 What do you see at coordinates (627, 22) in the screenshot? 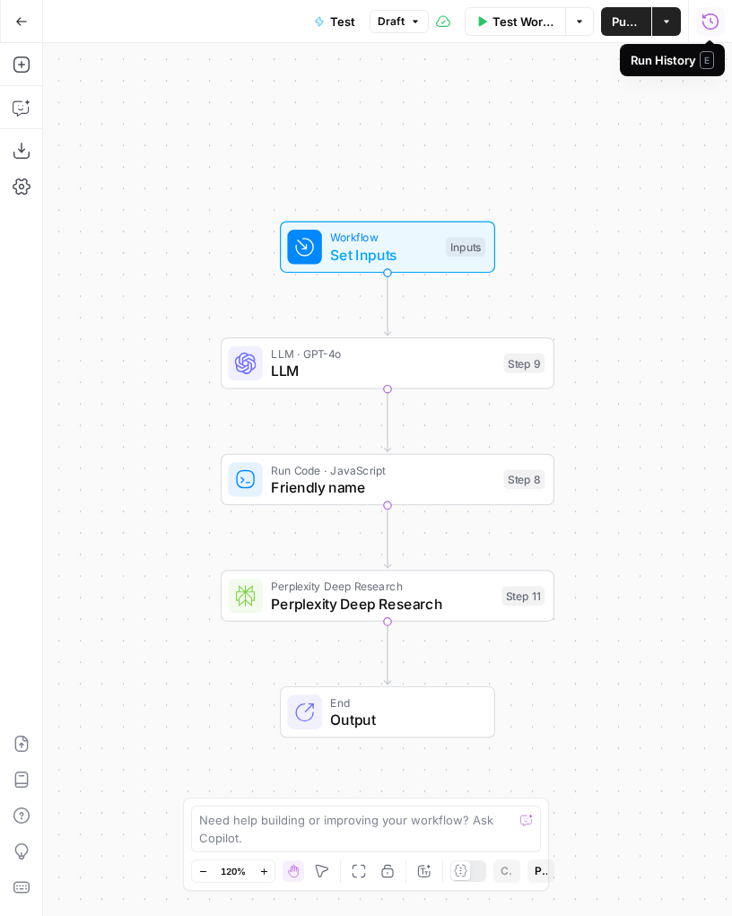
I see `span: Publish` at bounding box center [627, 22].